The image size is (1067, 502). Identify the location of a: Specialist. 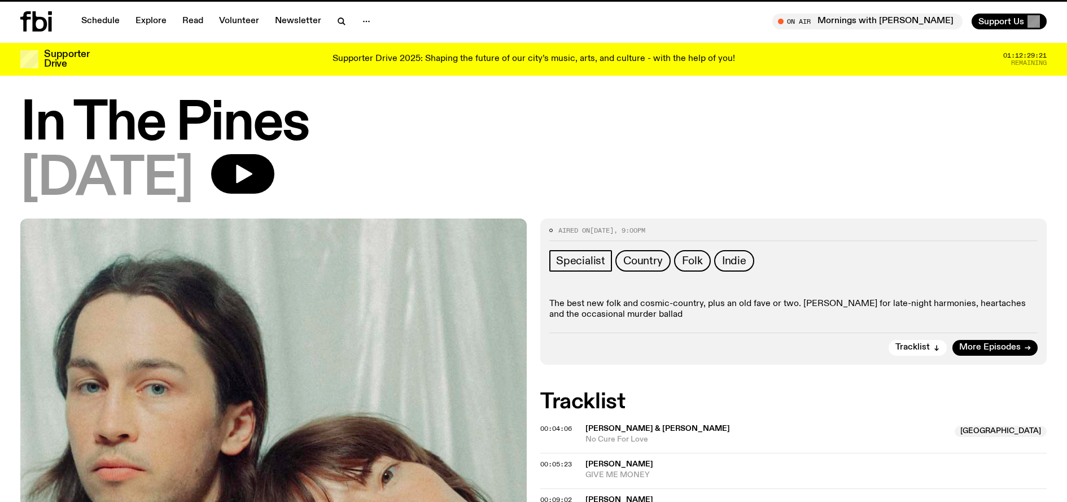
(580, 261).